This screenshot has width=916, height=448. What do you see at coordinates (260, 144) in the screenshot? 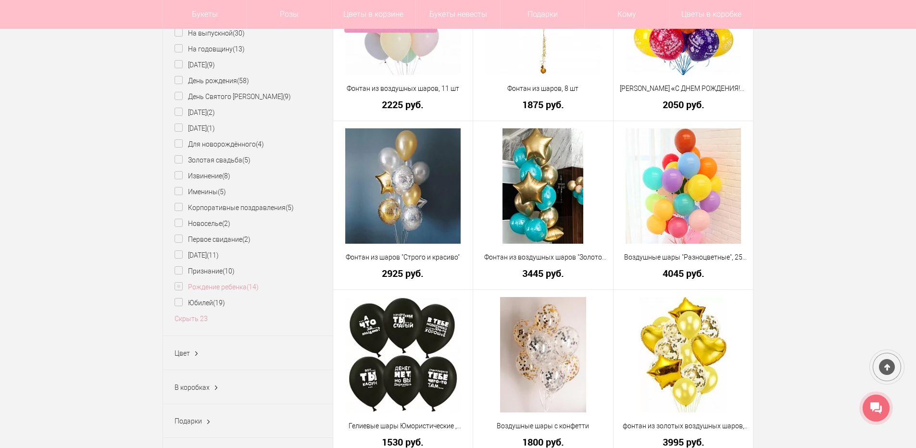
I see `ins: (4)` at bounding box center [260, 144].